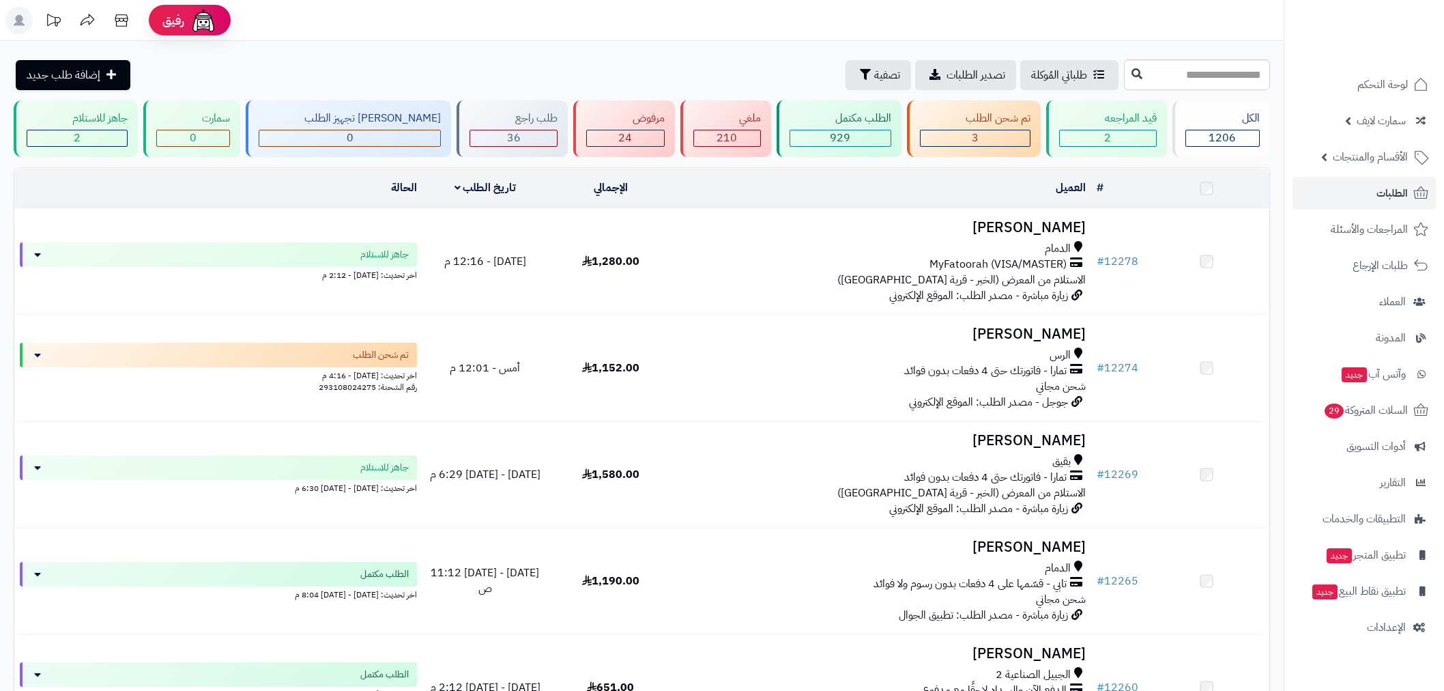 The height and width of the screenshot is (691, 1444). Describe the element at coordinates (1364, 229) in the screenshot. I see `a: المراجعات والأسئلة` at that location.